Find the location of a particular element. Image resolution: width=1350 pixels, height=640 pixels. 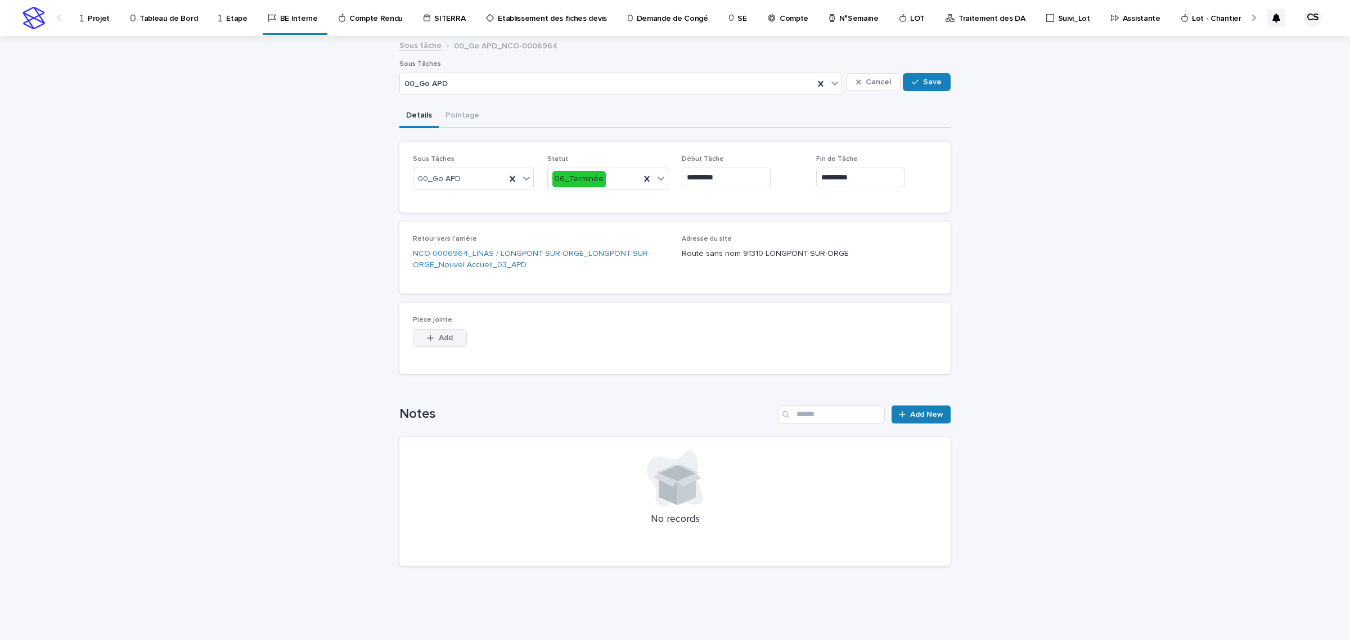

p: No records is located at coordinates (675, 520).